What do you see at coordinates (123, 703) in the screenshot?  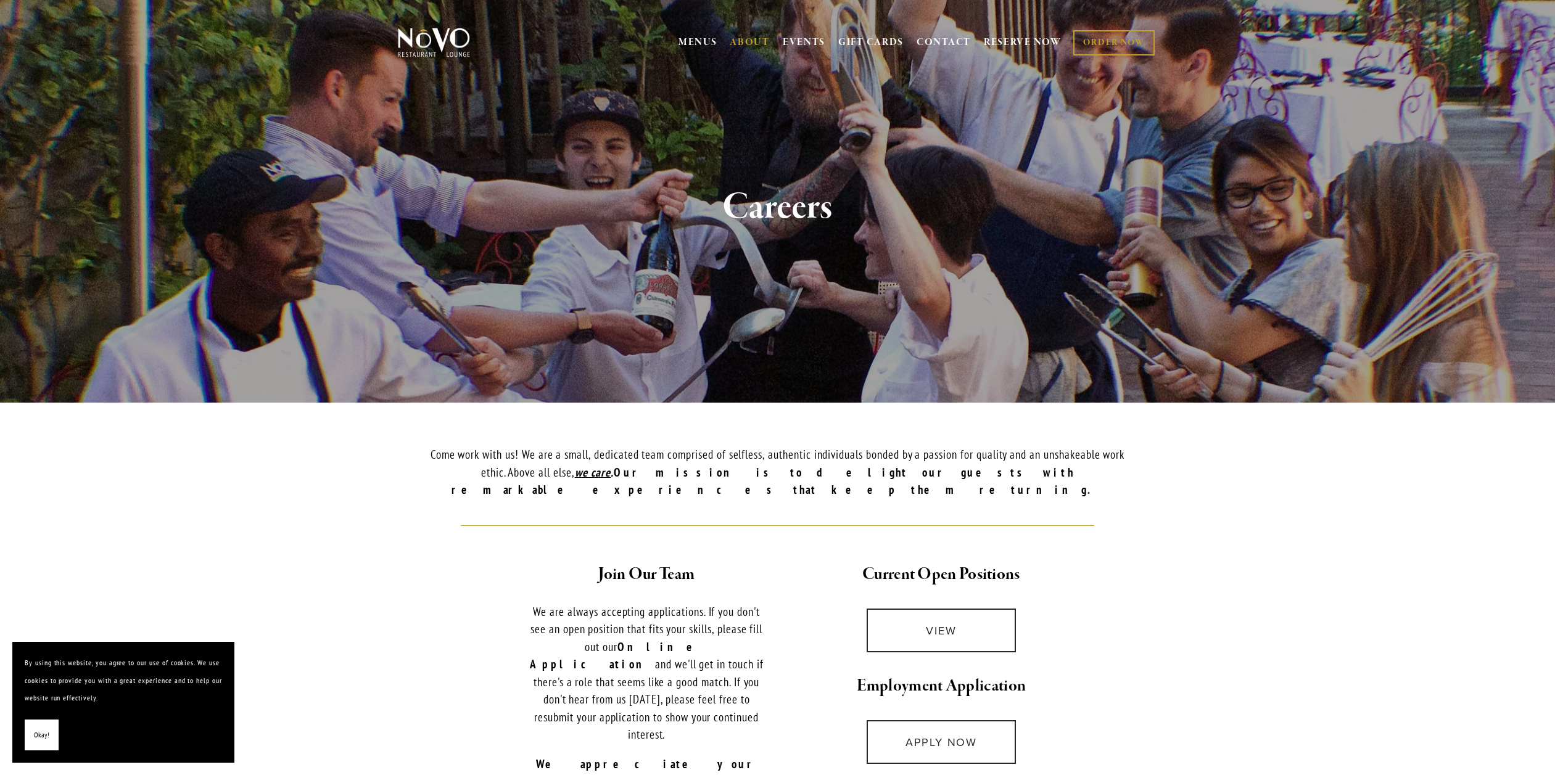 I see `section: Cookie banner` at bounding box center [123, 703].